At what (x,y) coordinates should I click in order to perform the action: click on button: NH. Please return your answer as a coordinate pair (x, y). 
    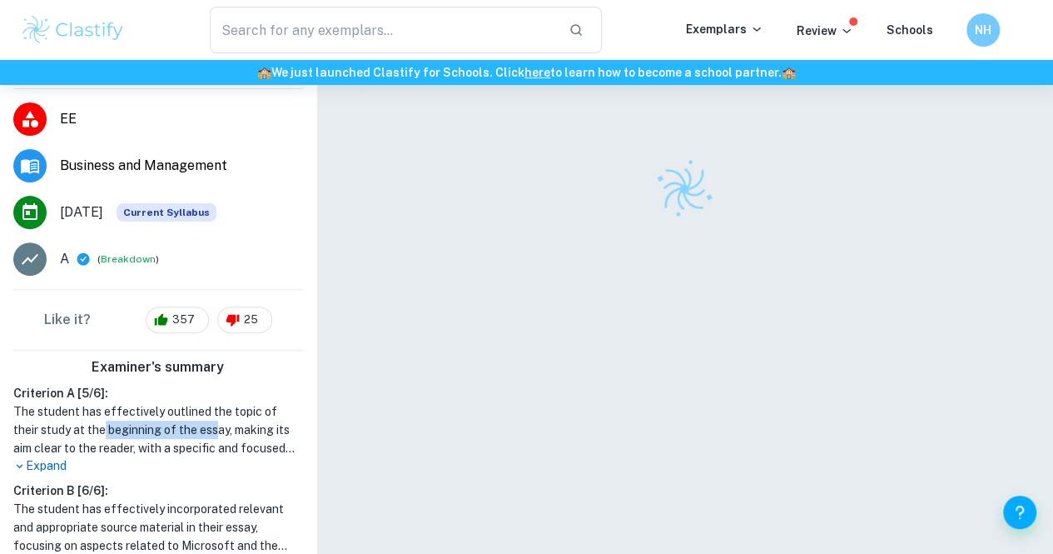
    Looking at the image, I should click on (983, 30).